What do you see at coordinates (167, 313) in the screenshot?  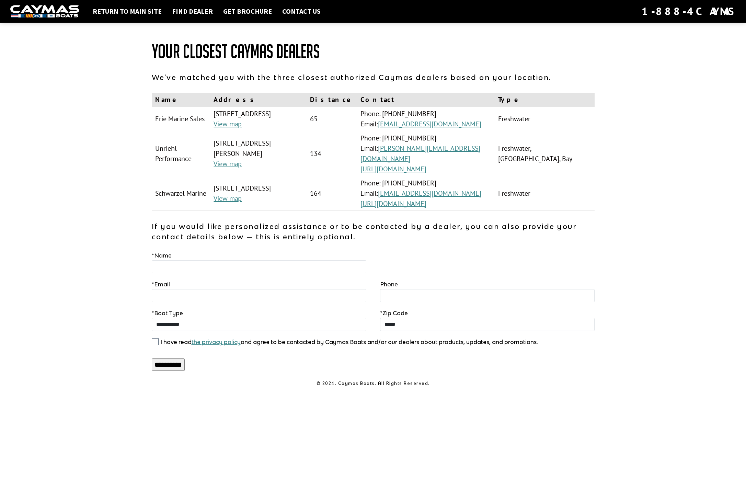 I see `label: Boat Type` at bounding box center [167, 313].